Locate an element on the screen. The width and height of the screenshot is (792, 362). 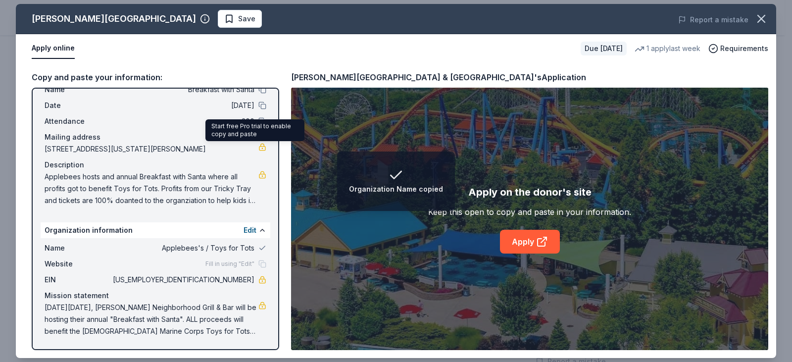
span: 300 is located at coordinates (183, 121).